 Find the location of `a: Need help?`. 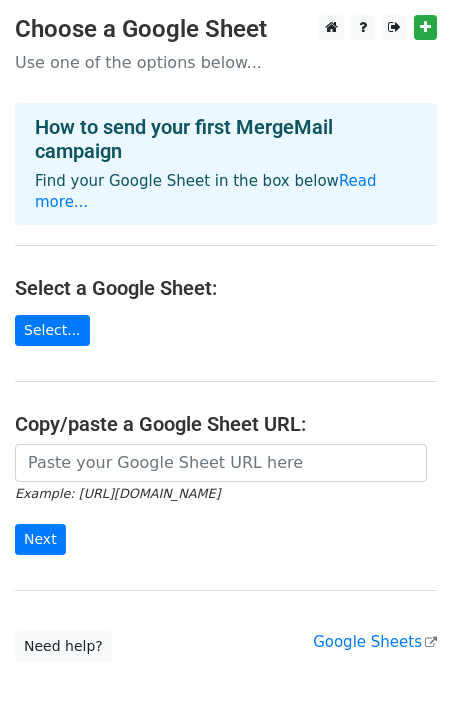

a: Need help? is located at coordinates (63, 646).